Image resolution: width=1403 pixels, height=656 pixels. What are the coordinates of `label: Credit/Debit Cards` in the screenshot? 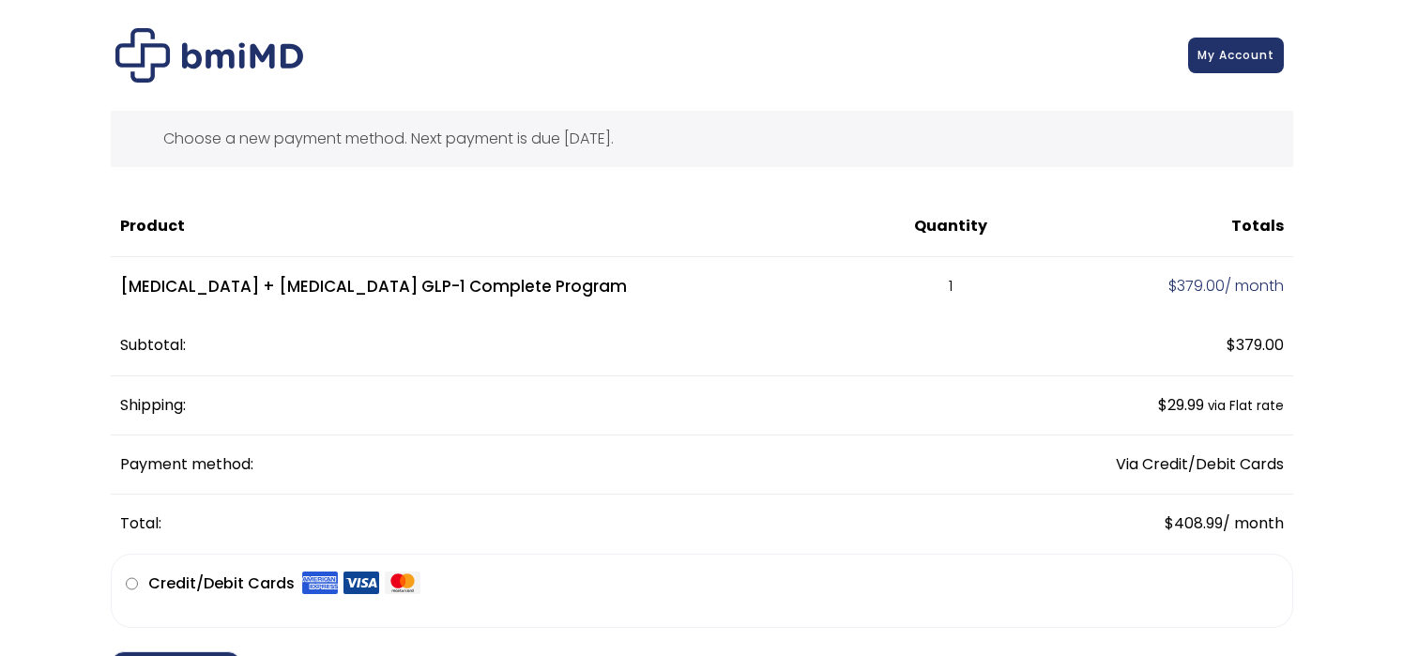 It's located at (284, 584).